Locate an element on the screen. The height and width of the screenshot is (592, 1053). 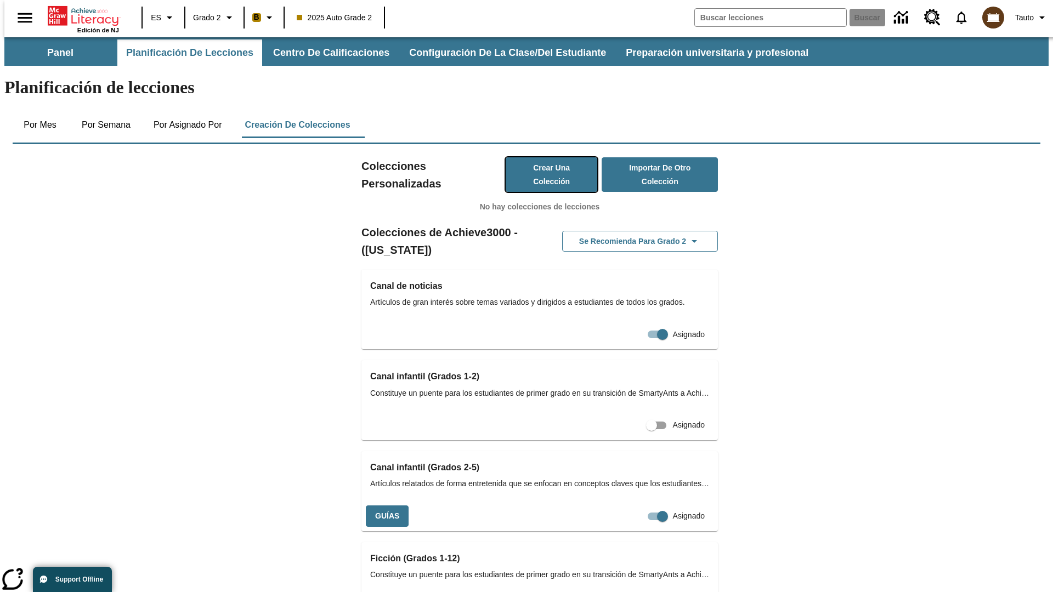
button: Grado: Grado 2, Elige un grado is located at coordinates (214, 18).